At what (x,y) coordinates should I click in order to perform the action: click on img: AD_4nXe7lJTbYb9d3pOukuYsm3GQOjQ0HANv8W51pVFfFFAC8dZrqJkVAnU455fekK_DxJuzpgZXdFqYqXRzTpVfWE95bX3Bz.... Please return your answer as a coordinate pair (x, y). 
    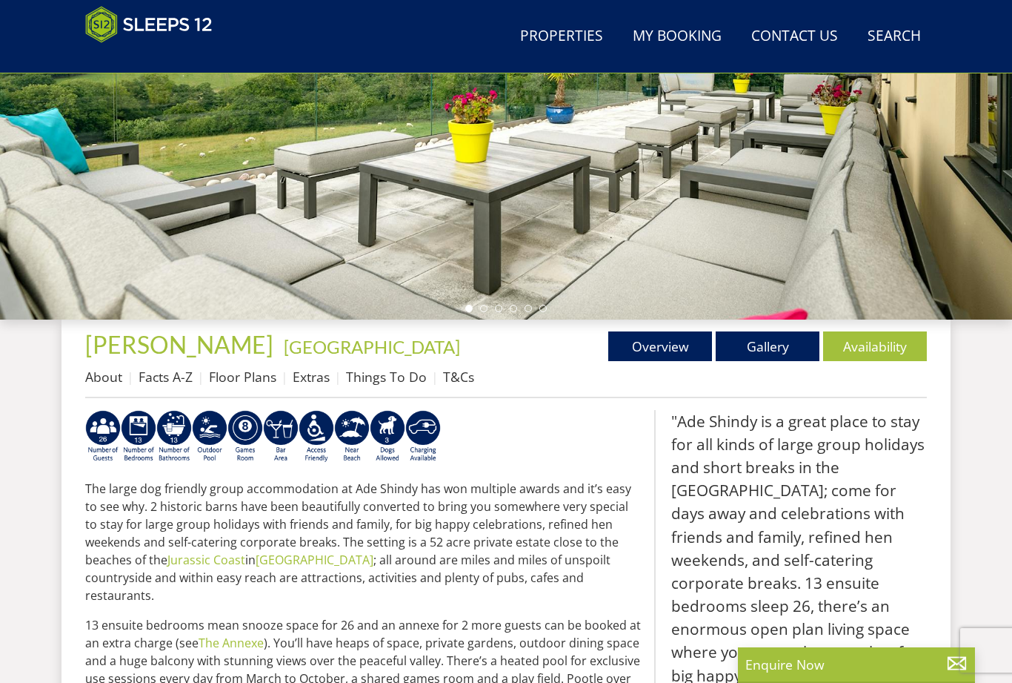
    Looking at the image, I should click on (352, 437).